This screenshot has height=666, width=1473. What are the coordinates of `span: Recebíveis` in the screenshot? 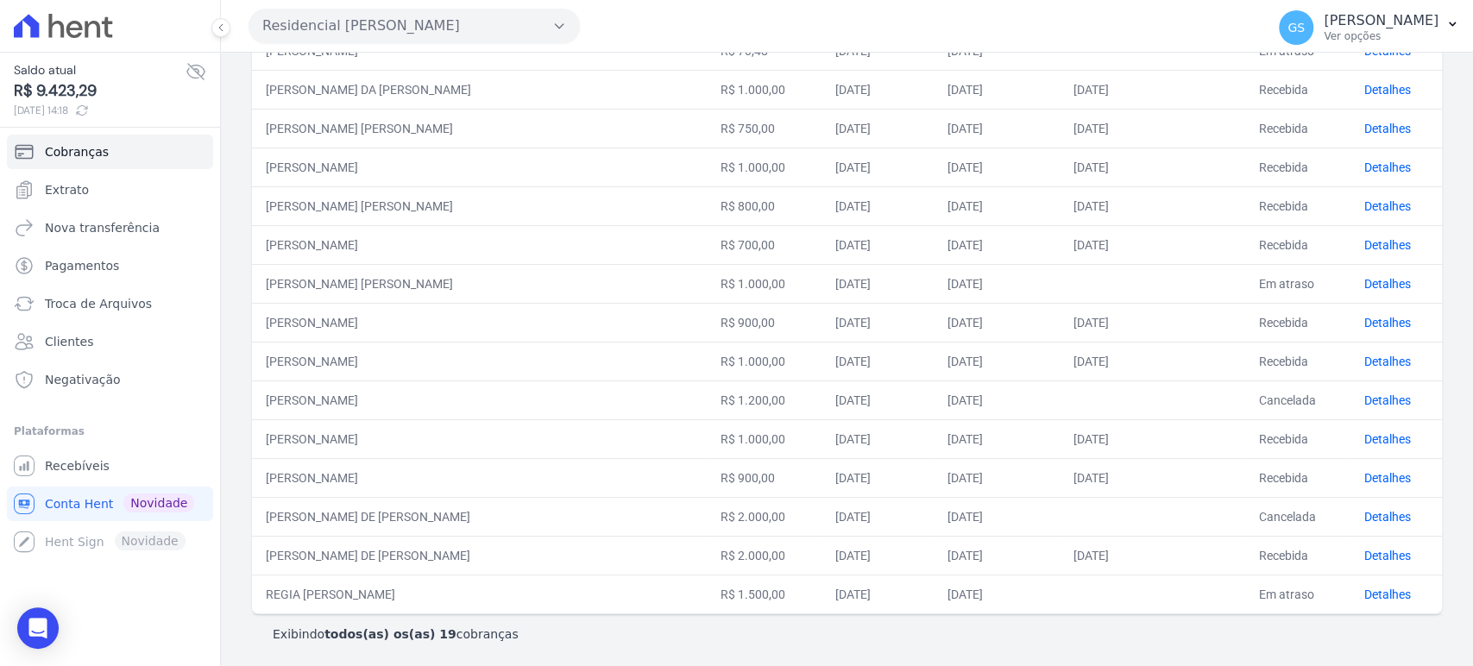 It's located at (77, 466).